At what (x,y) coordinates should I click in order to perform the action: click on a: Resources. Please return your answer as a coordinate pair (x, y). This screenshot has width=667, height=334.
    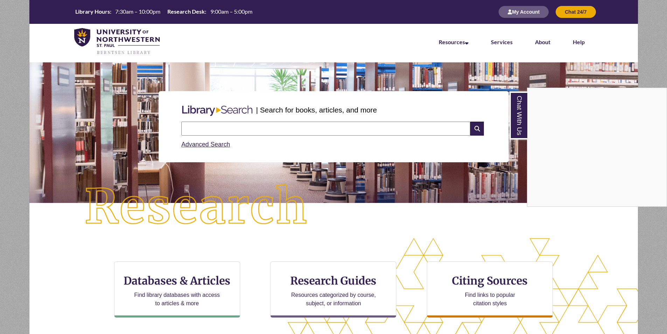
    Looking at the image, I should click on (454, 42).